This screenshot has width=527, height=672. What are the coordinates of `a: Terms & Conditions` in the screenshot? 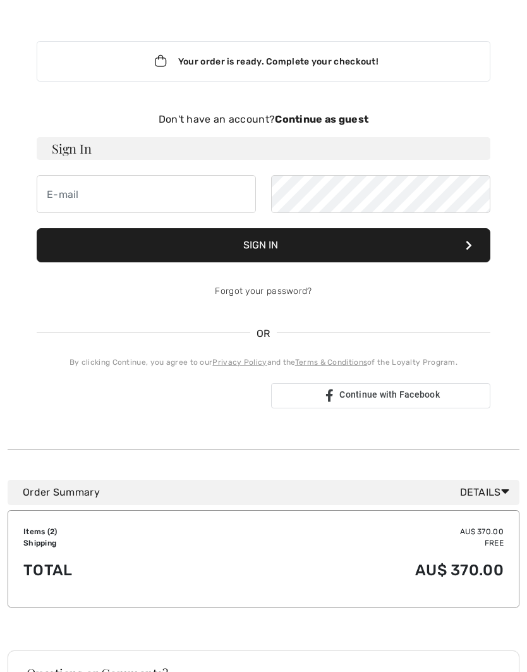 It's located at (331, 362).